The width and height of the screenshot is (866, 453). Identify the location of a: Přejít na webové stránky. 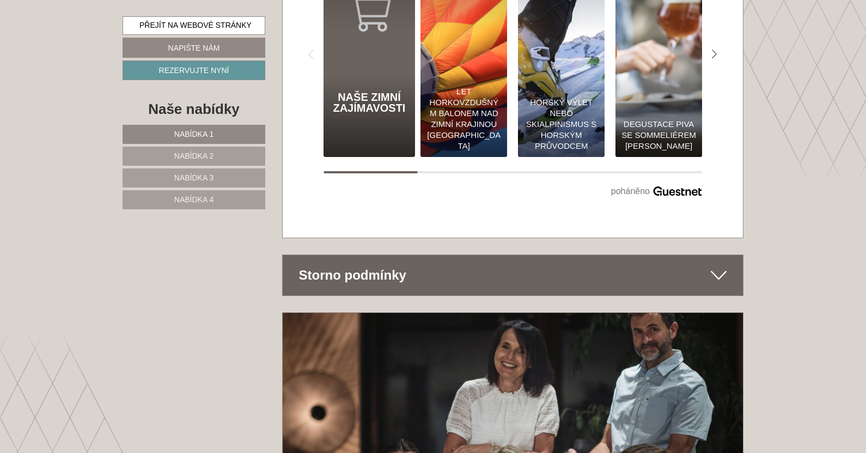
(194, 26).